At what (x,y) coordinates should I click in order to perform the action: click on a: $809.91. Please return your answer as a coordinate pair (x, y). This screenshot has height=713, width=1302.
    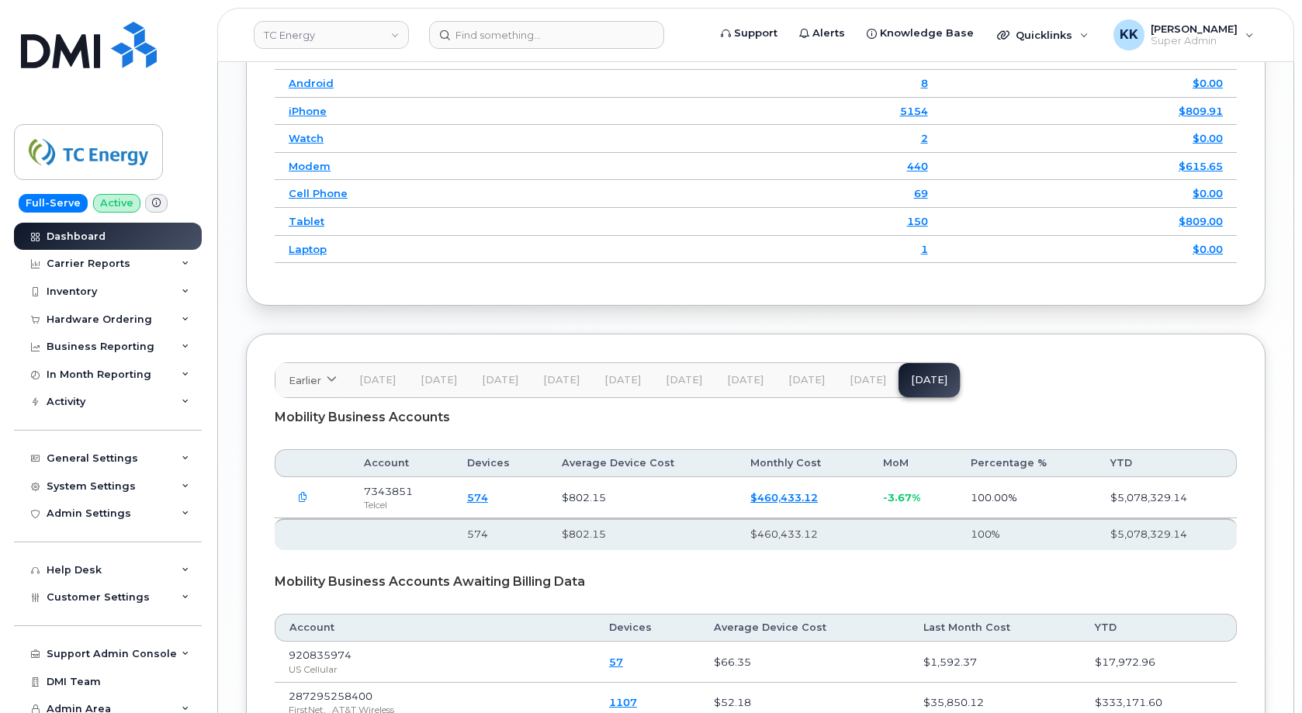
    Looking at the image, I should click on (1200, 111).